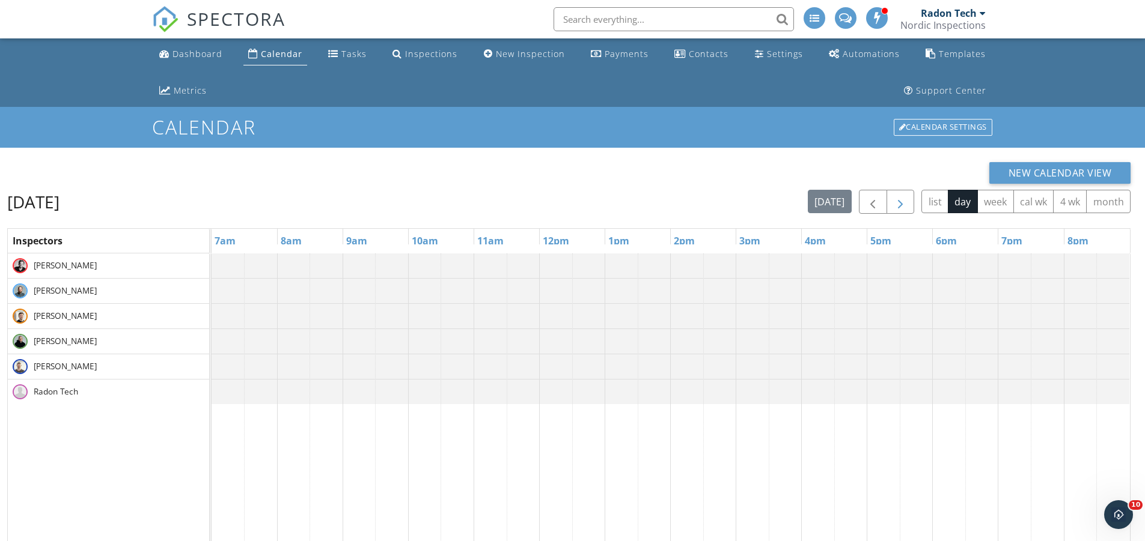 The image size is (1145, 541). I want to click on a: 7pm, so click(1011, 241).